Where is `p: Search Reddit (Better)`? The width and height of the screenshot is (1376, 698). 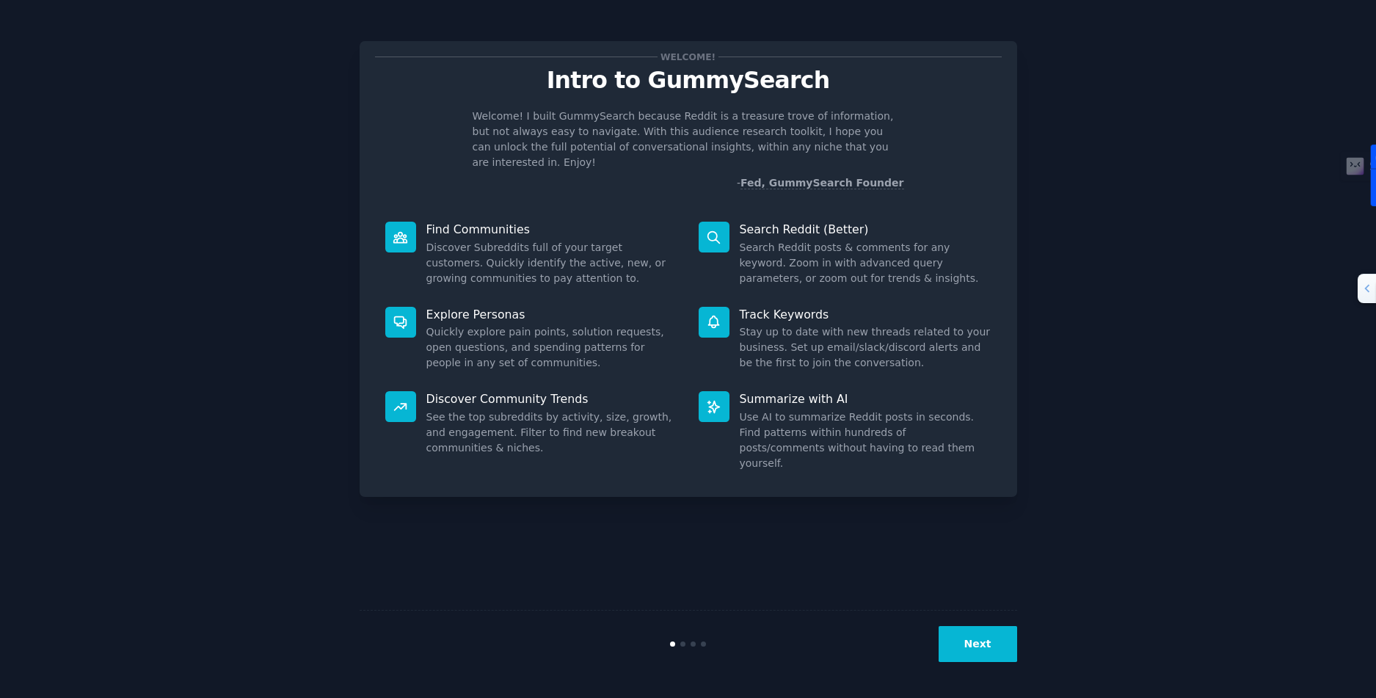
p: Search Reddit (Better) is located at coordinates (865, 229).